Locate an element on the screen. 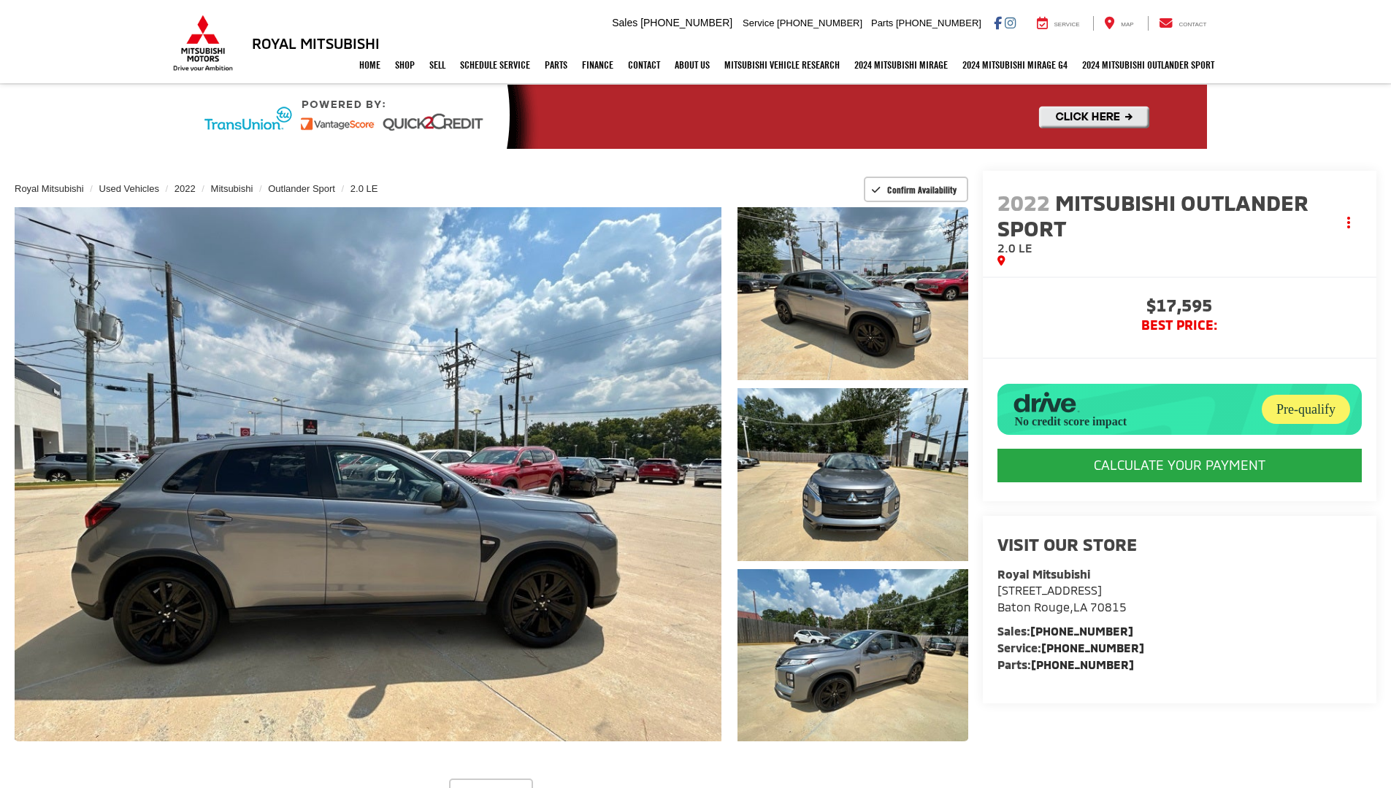 The image size is (1391, 788). a: Expand Photo 3 is located at coordinates (853, 656).